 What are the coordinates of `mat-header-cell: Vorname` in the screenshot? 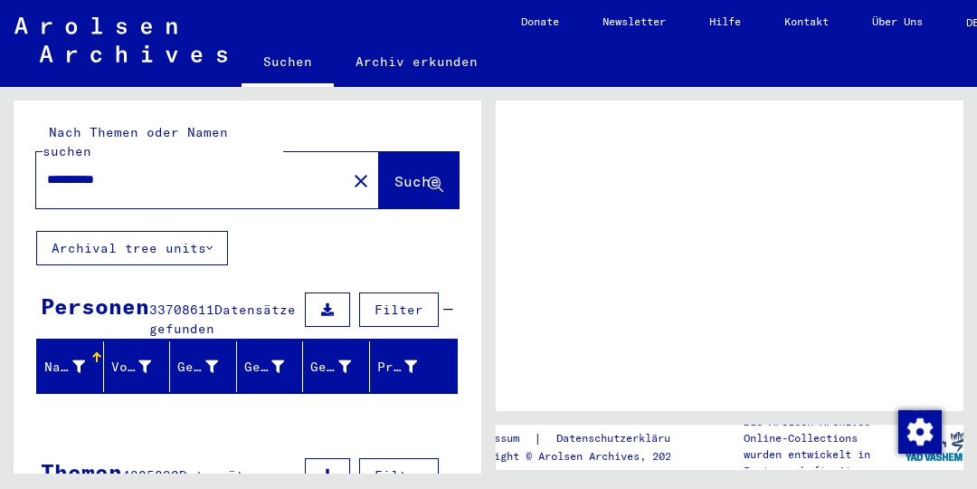 It's located at (138, 366).